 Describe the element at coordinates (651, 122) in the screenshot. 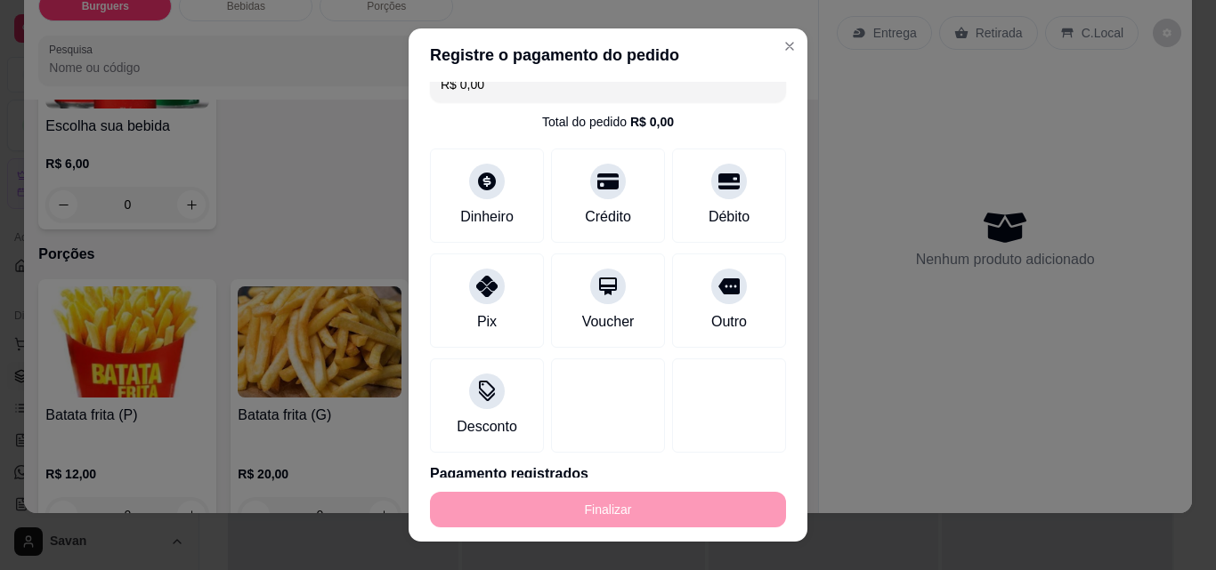

I see `div: R$ 0,00` at that location.